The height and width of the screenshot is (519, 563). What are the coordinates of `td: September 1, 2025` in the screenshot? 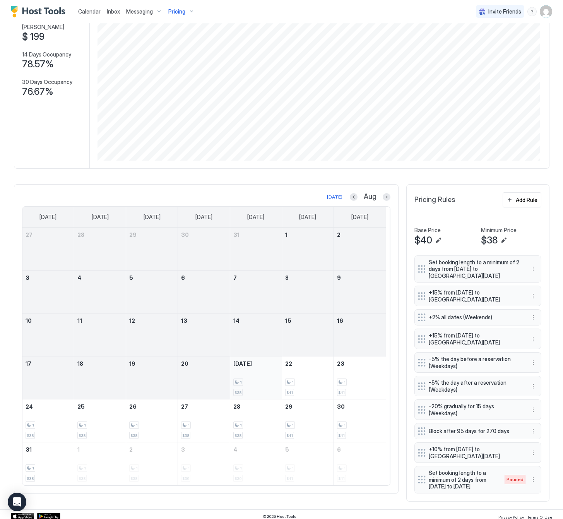 It's located at (100, 463).